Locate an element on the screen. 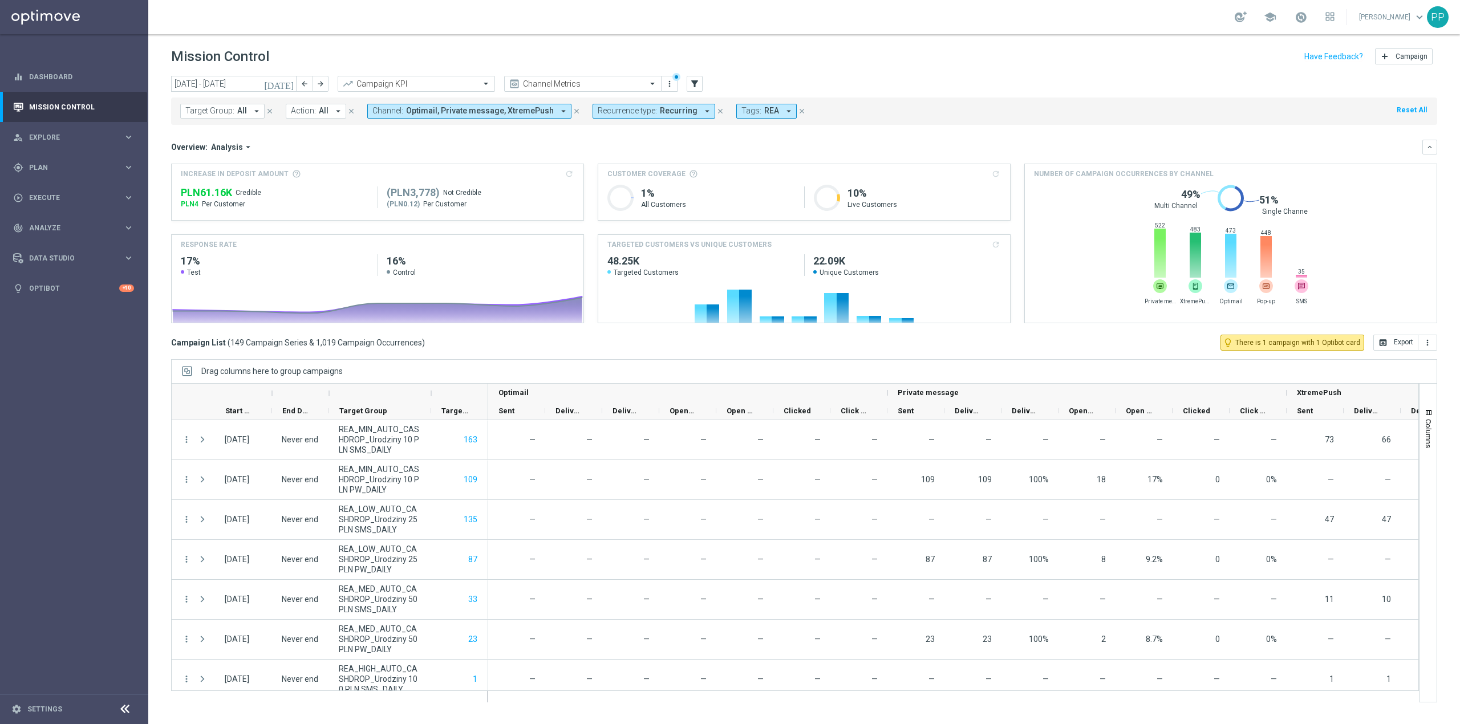  div: Data Studio keyboard_arrow_right is located at coordinates (74, 258).